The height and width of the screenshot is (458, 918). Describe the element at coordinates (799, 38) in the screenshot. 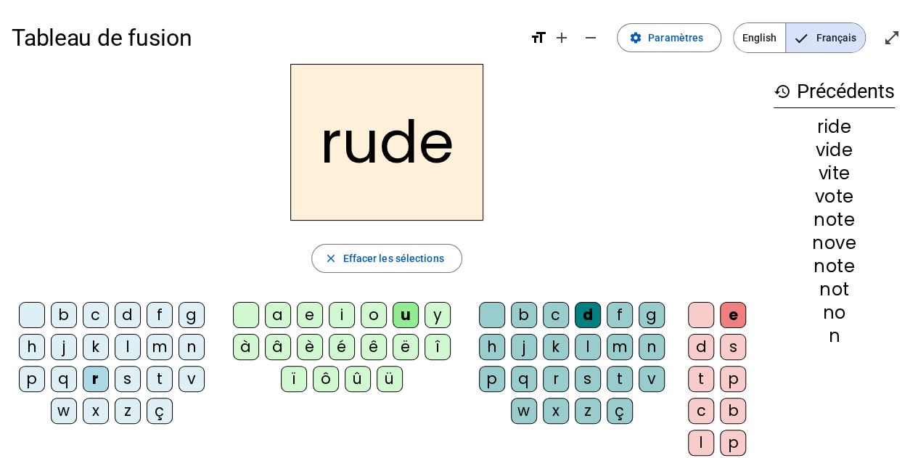

I see `mat-button-toggle-group: Language selection` at that location.